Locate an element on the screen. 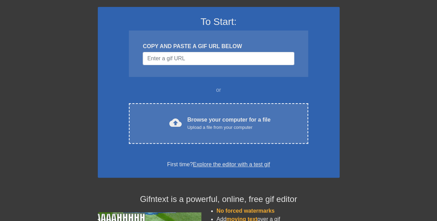 Image resolution: width=437 pixels, height=221 pixels. div: Browse your computer for a file is located at coordinates (229, 123).